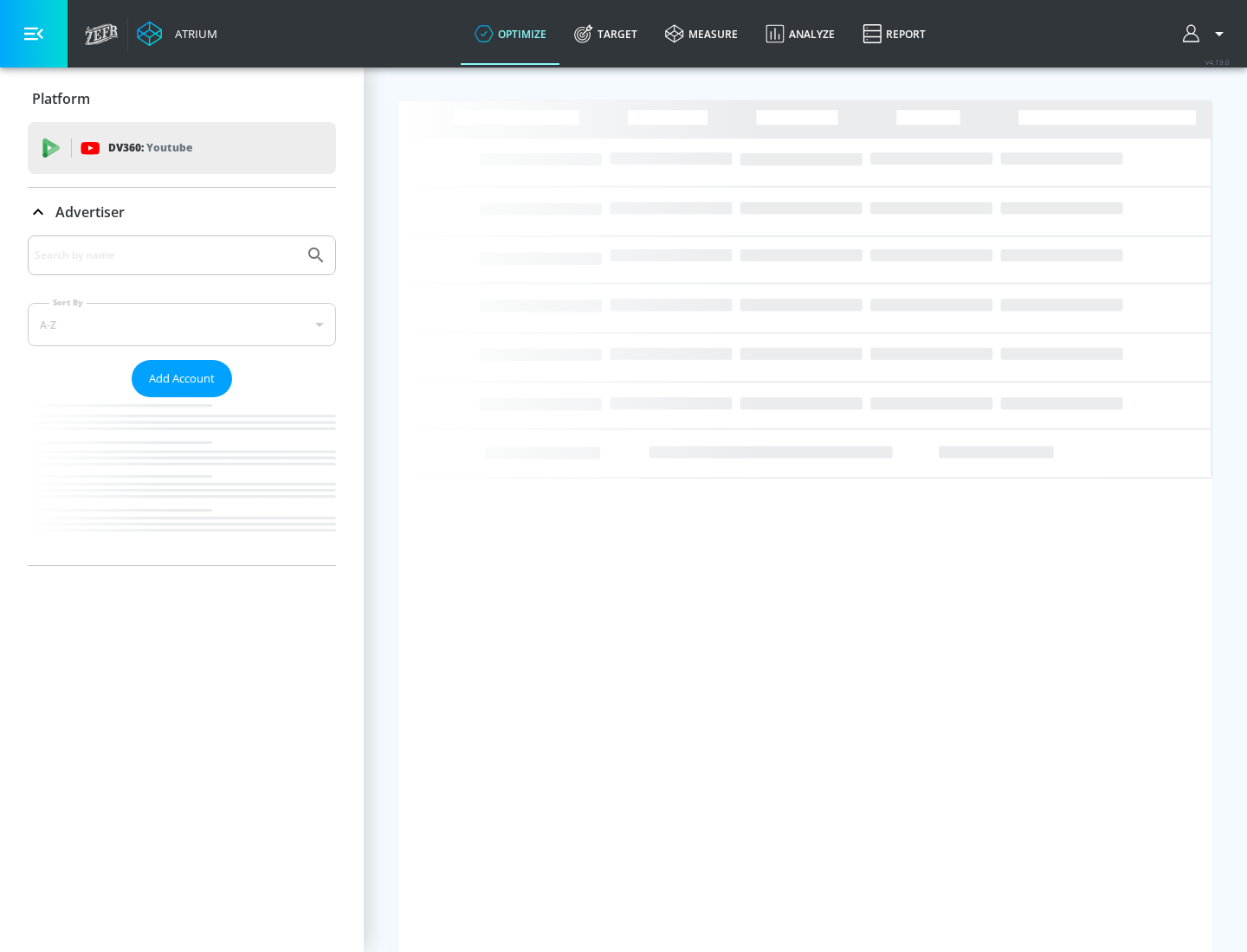 The height and width of the screenshot is (952, 1247). Describe the element at coordinates (605, 34) in the screenshot. I see `a: Target` at that location.